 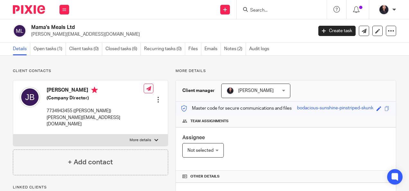 What do you see at coordinates (278, 11) in the screenshot?
I see `input: Search` at bounding box center [278, 11].